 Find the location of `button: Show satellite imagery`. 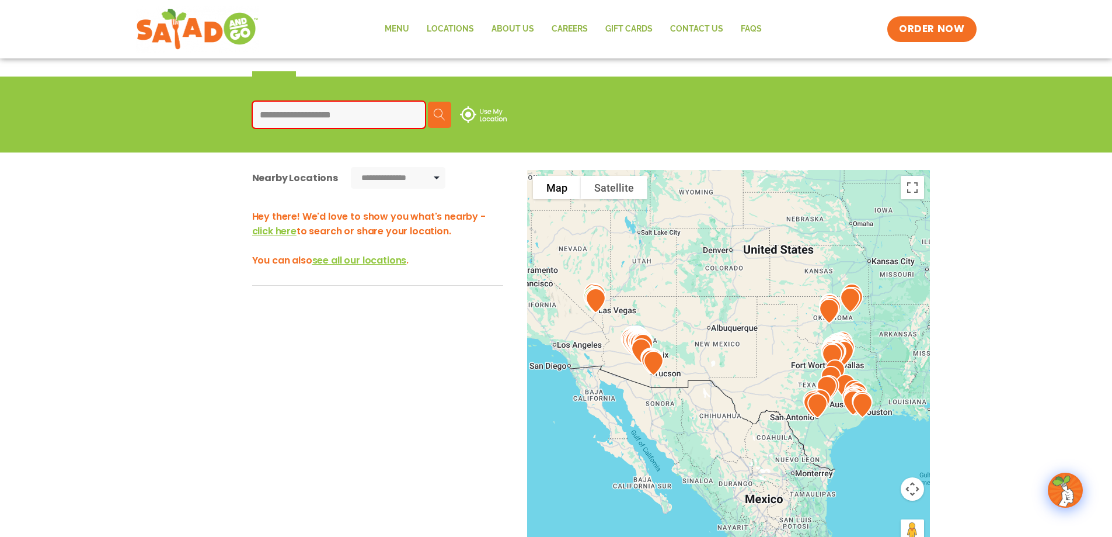

button: Show satellite imagery is located at coordinates (614, 187).